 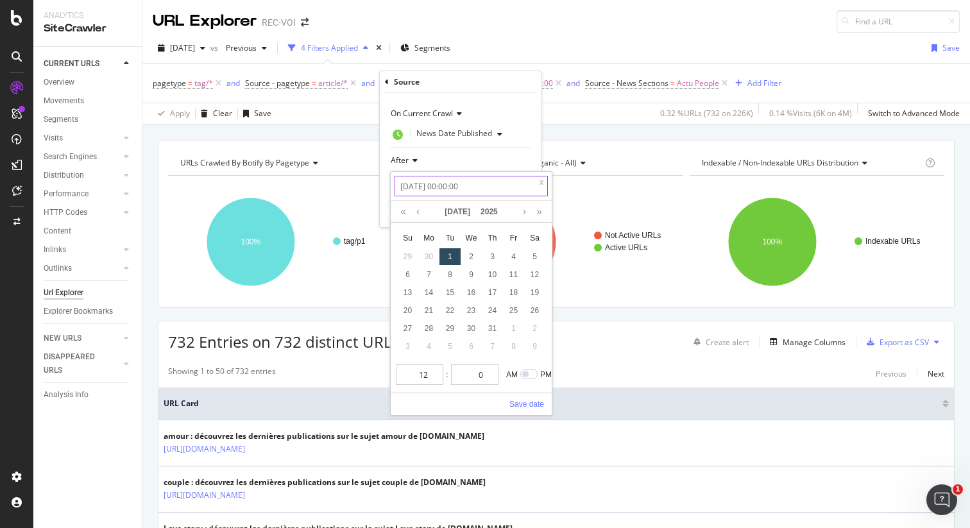 I want to click on button: Next, so click(x=936, y=373).